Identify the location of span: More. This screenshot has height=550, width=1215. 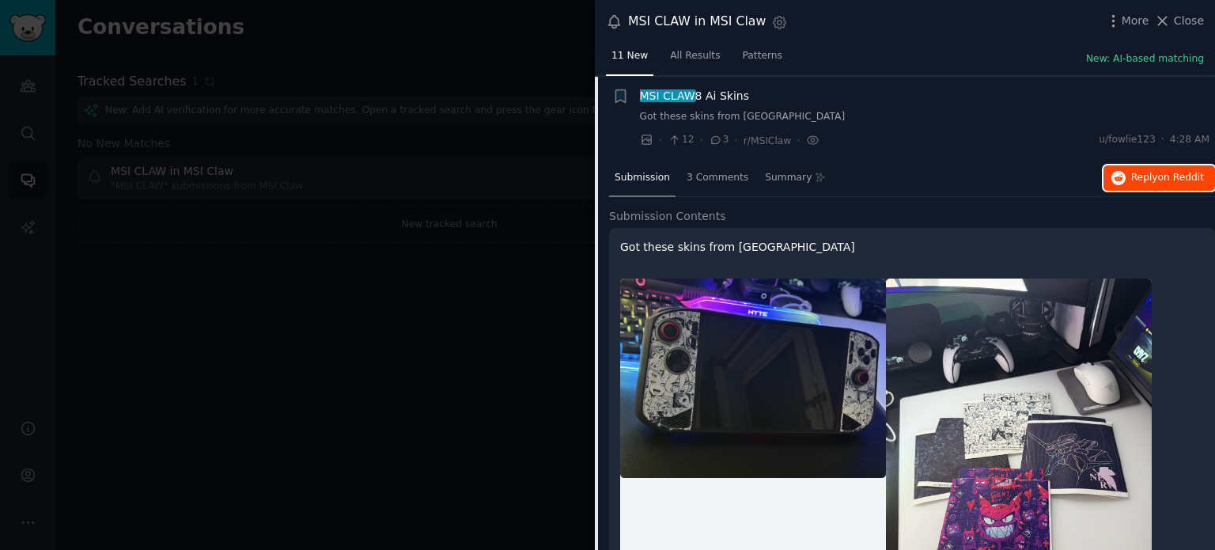
(1136, 21).